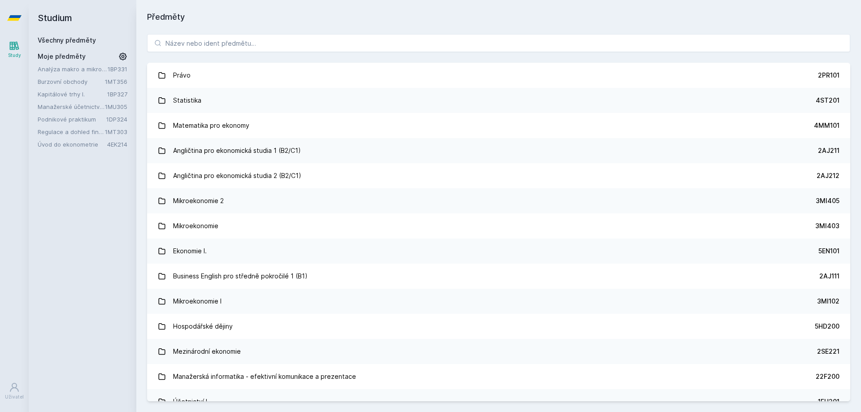 The image size is (861, 412). I want to click on div: 2AJ212, so click(827, 176).